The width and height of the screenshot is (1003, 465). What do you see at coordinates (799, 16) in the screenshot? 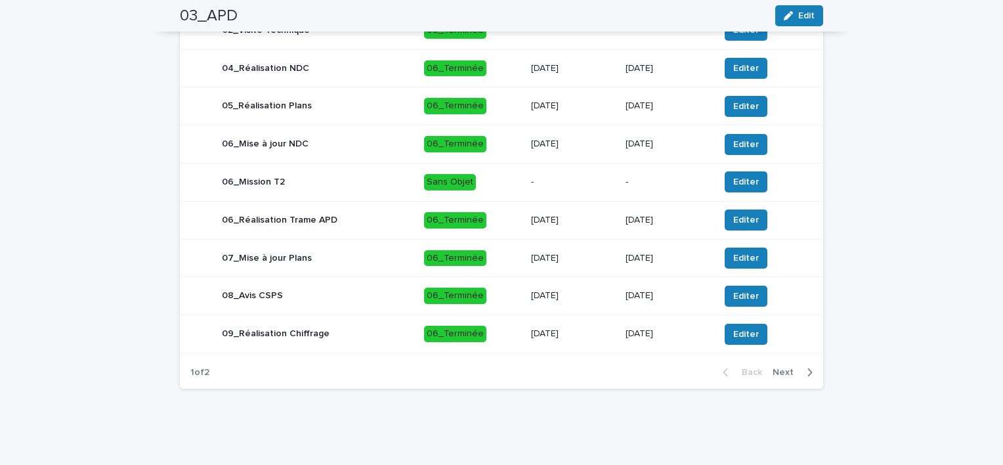
I see `button: Edit` at bounding box center [799, 16].